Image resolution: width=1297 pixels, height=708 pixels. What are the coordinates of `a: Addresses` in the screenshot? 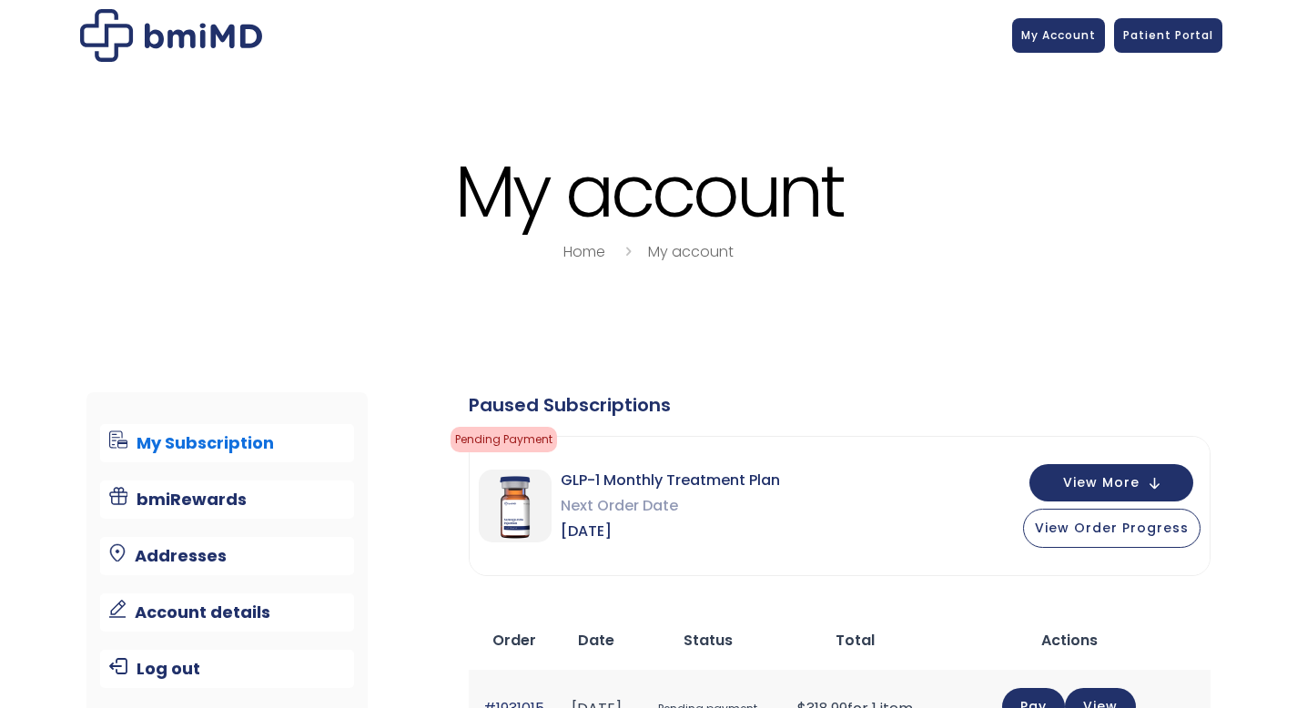 It's located at (227, 556).